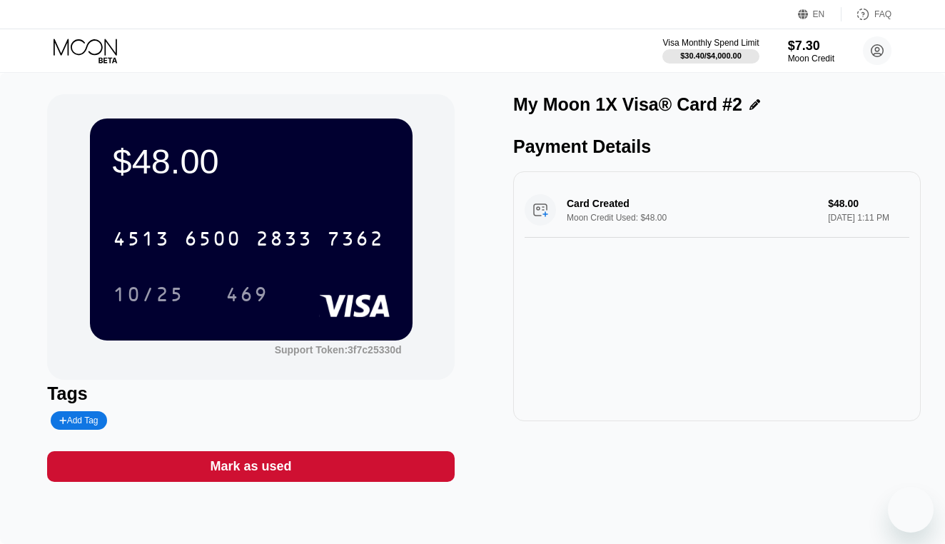 This screenshot has height=544, width=945. Describe the element at coordinates (248, 238) in the screenshot. I see `div: 4513650028337362` at that location.